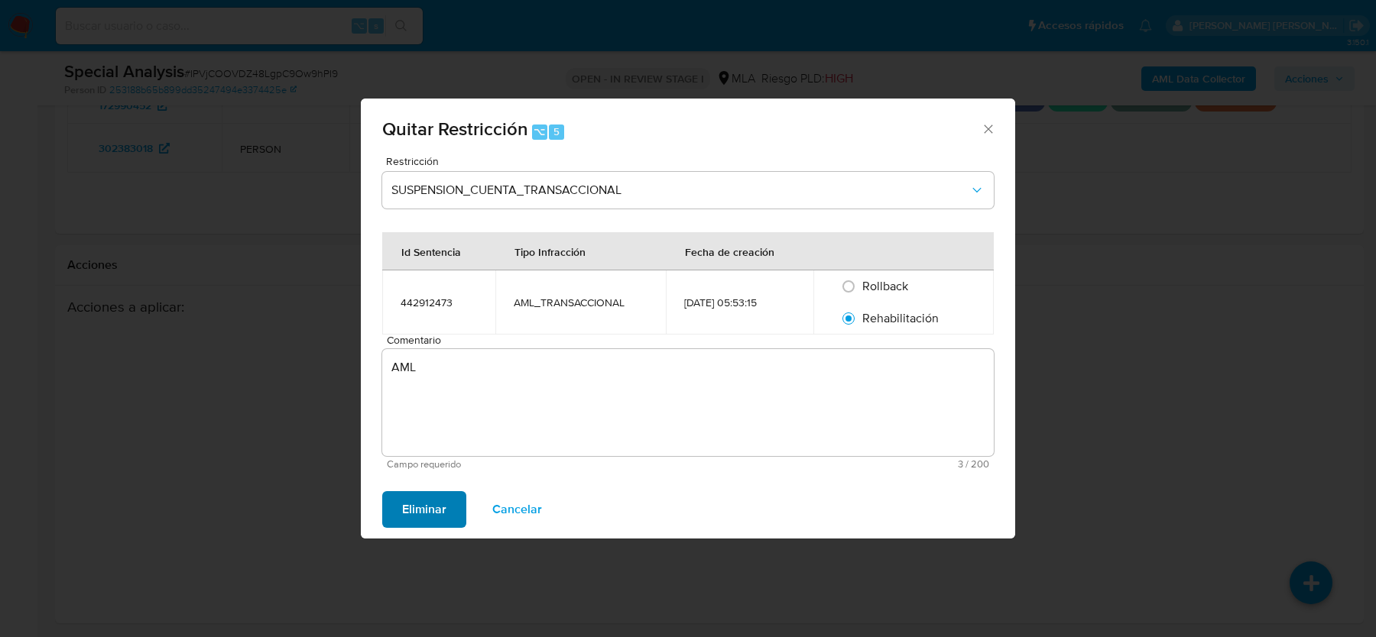 This screenshot has height=637, width=1376. I want to click on span: Rollback, so click(885, 286).